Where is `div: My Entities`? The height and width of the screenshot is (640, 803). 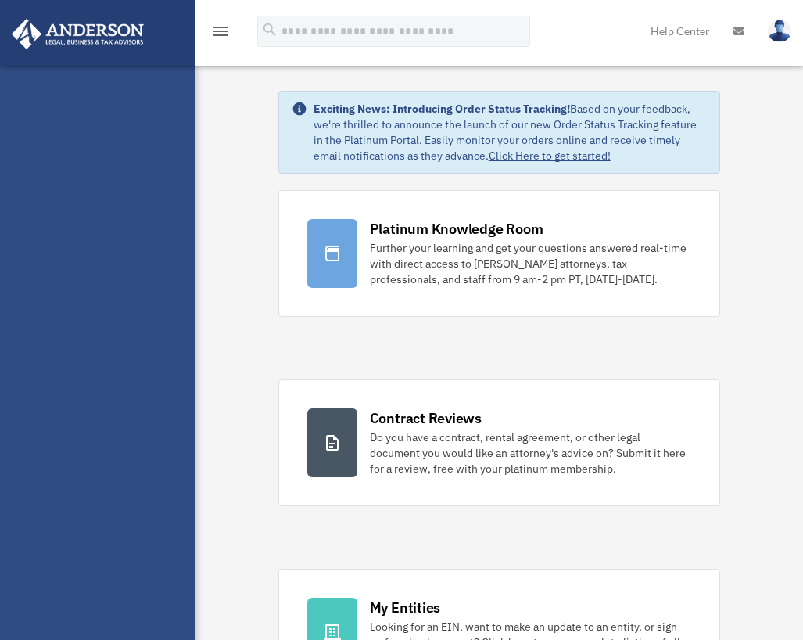
div: My Entities is located at coordinates (405, 607).